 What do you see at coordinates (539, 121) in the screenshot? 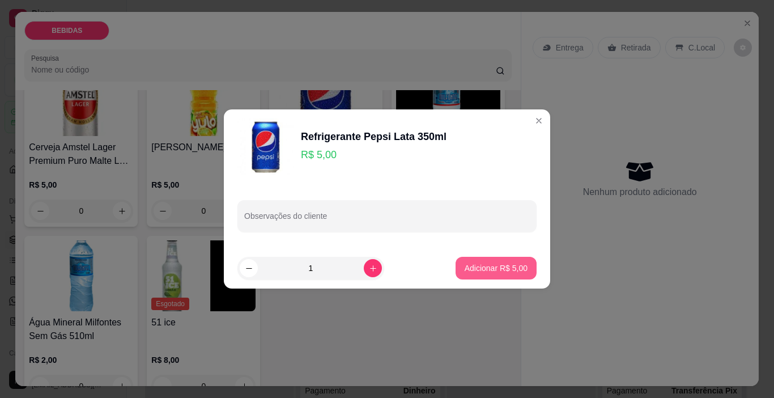
I see `button: Close` at bounding box center [539, 121].